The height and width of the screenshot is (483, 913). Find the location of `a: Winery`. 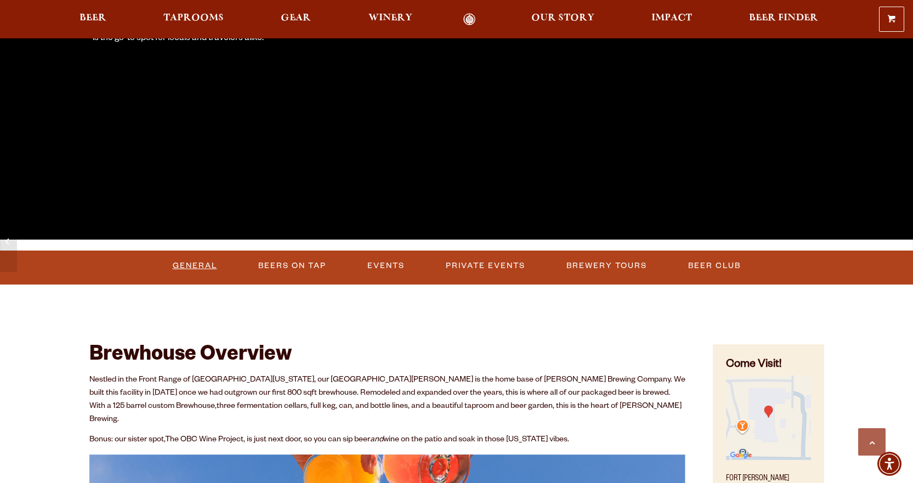

a: Winery is located at coordinates (390, 19).